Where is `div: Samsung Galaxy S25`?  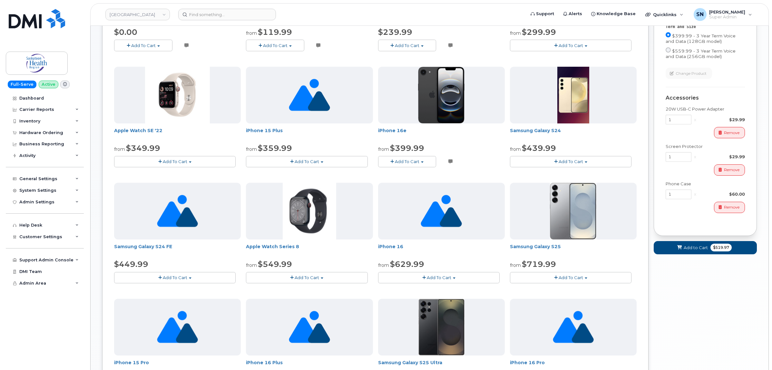 div: Samsung Galaxy S25 is located at coordinates (573, 250).